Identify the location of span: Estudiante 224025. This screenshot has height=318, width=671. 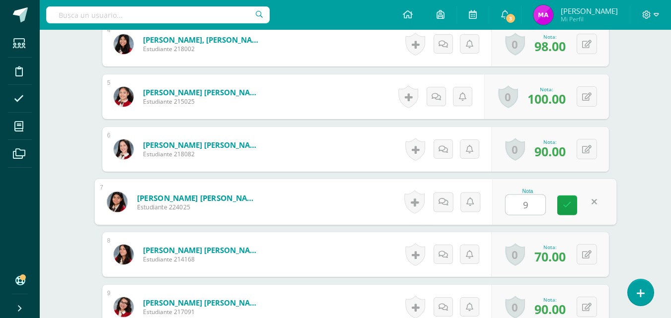
(198, 208).